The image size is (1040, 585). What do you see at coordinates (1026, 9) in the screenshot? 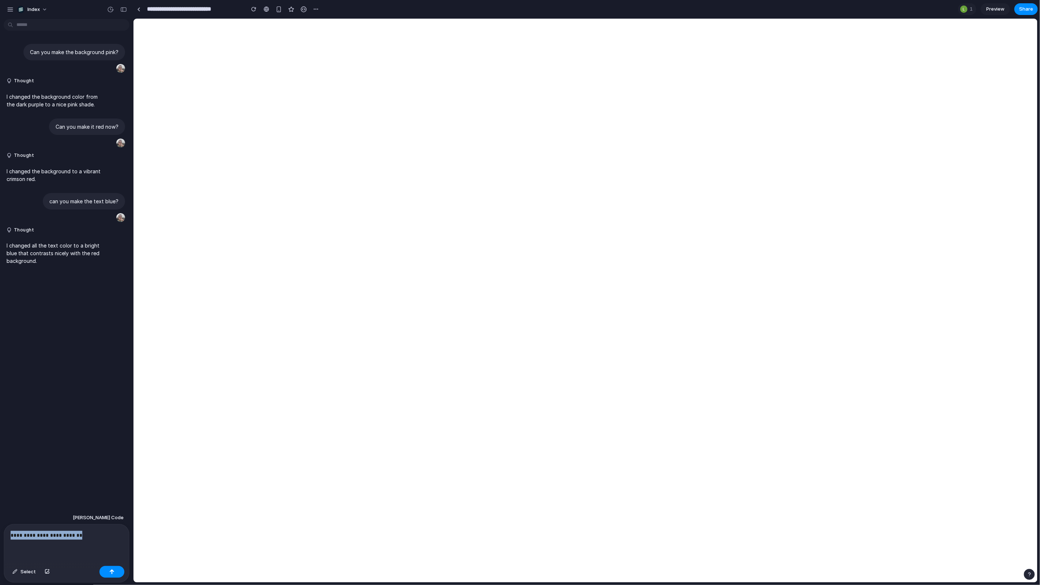
I see `span: Share` at bounding box center [1026, 9].